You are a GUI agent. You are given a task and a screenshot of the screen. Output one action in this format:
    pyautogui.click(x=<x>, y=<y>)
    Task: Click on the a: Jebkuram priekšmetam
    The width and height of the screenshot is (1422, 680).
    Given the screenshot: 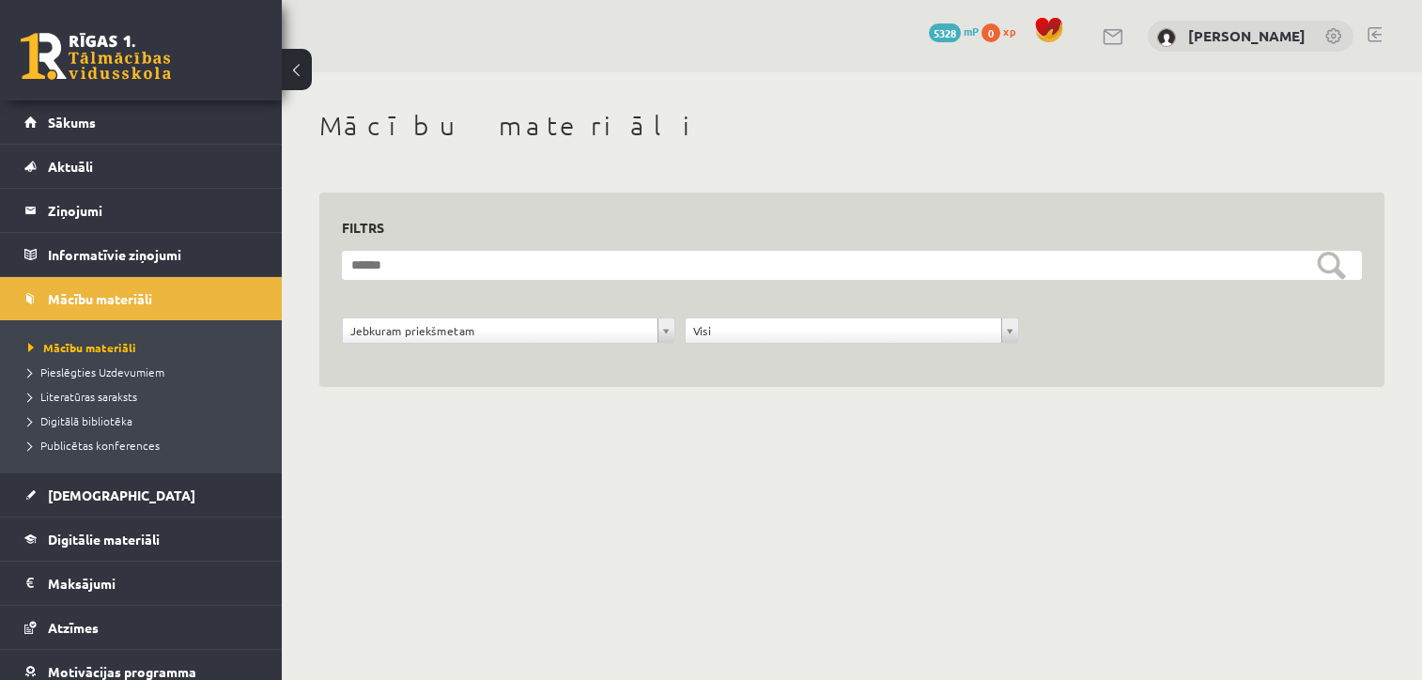 What is the action you would take?
    pyautogui.click(x=508, y=331)
    